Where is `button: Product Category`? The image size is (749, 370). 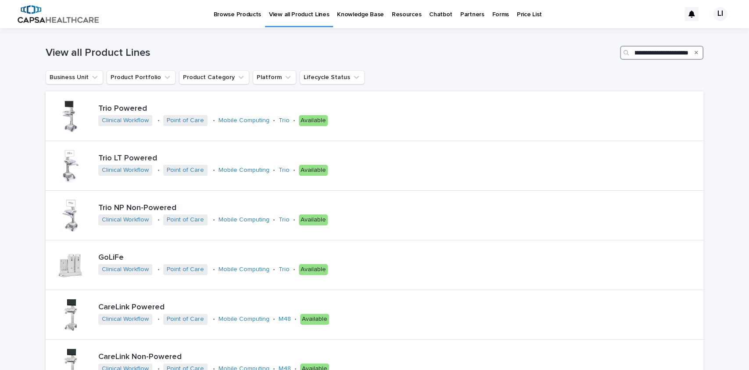 button: Product Category is located at coordinates (214, 77).